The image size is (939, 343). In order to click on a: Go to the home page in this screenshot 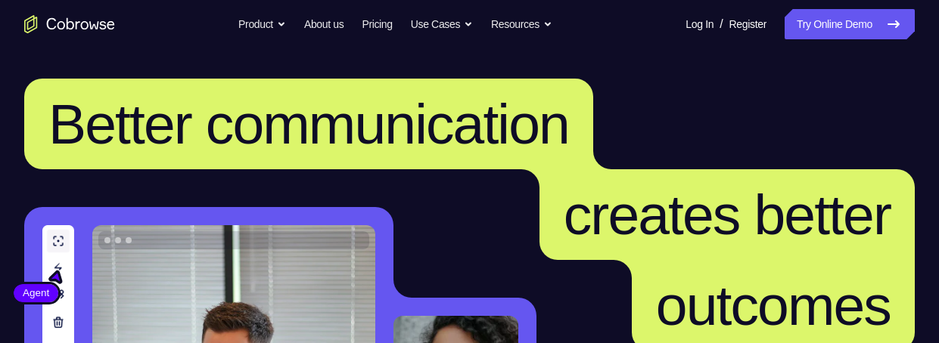, I will do `click(70, 24)`.